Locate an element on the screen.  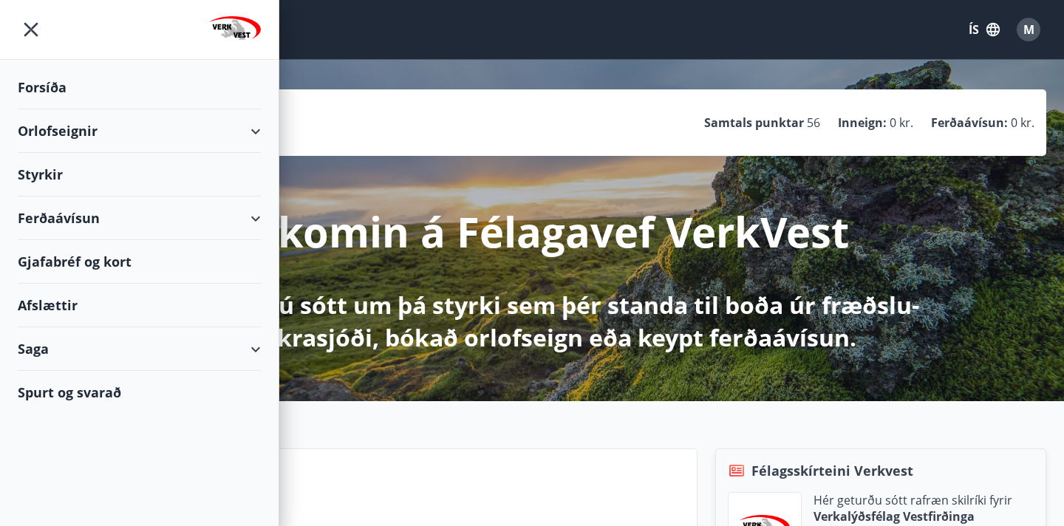
span: 56 is located at coordinates (813, 123).